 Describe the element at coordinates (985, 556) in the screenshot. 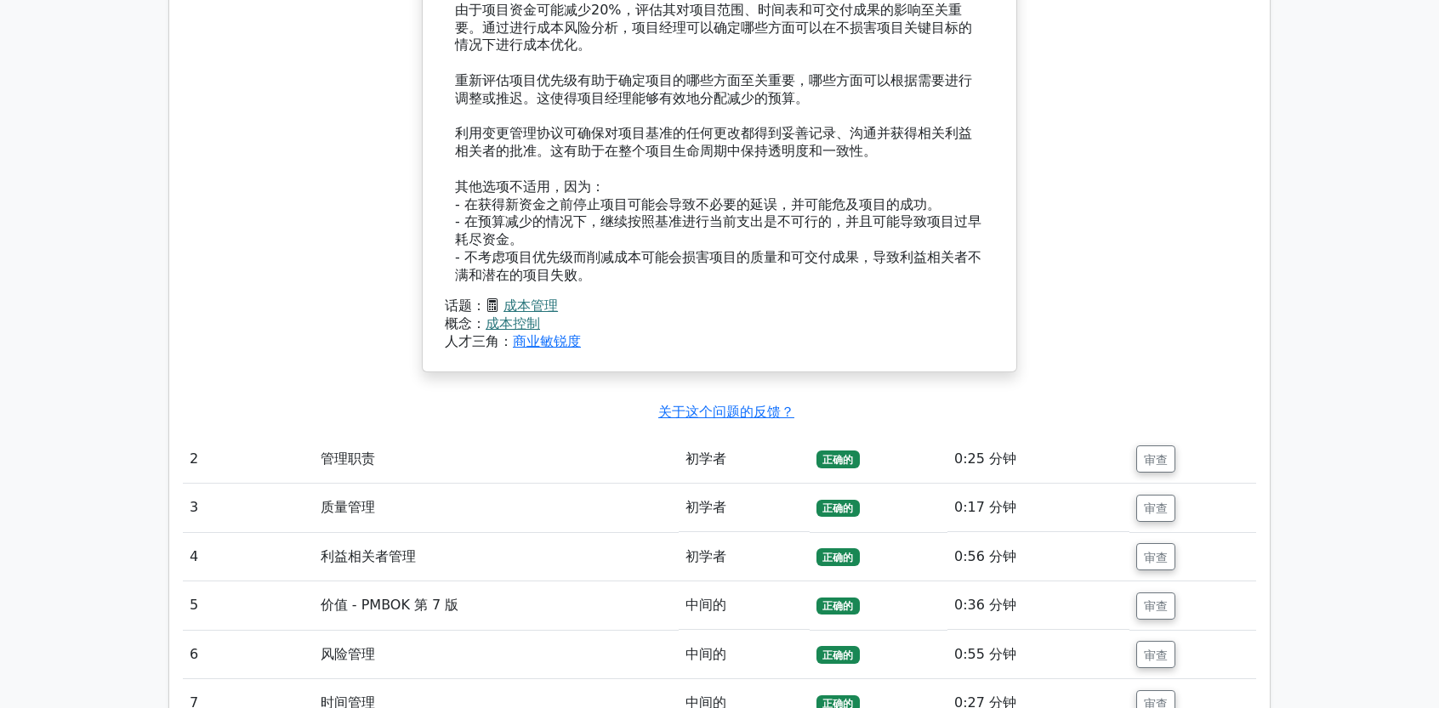

I see `font: 0:56 分钟` at that location.